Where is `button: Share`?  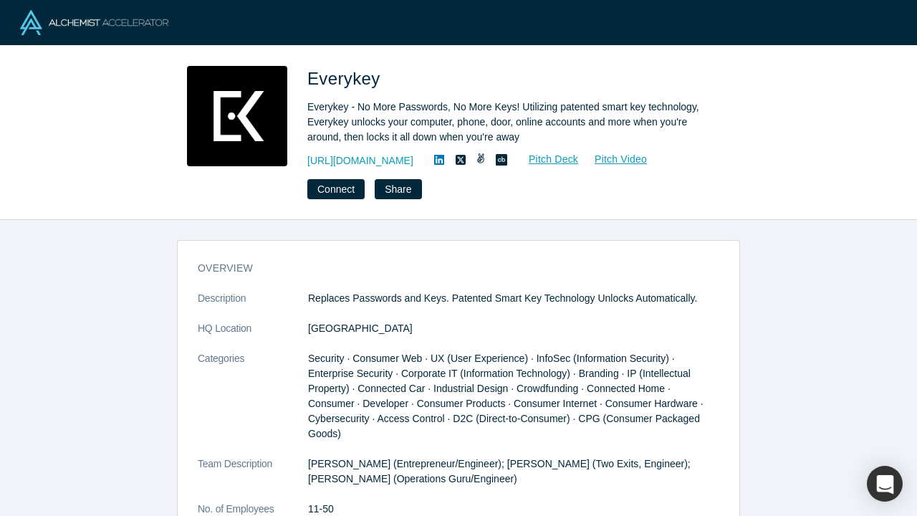 button: Share is located at coordinates (398, 189).